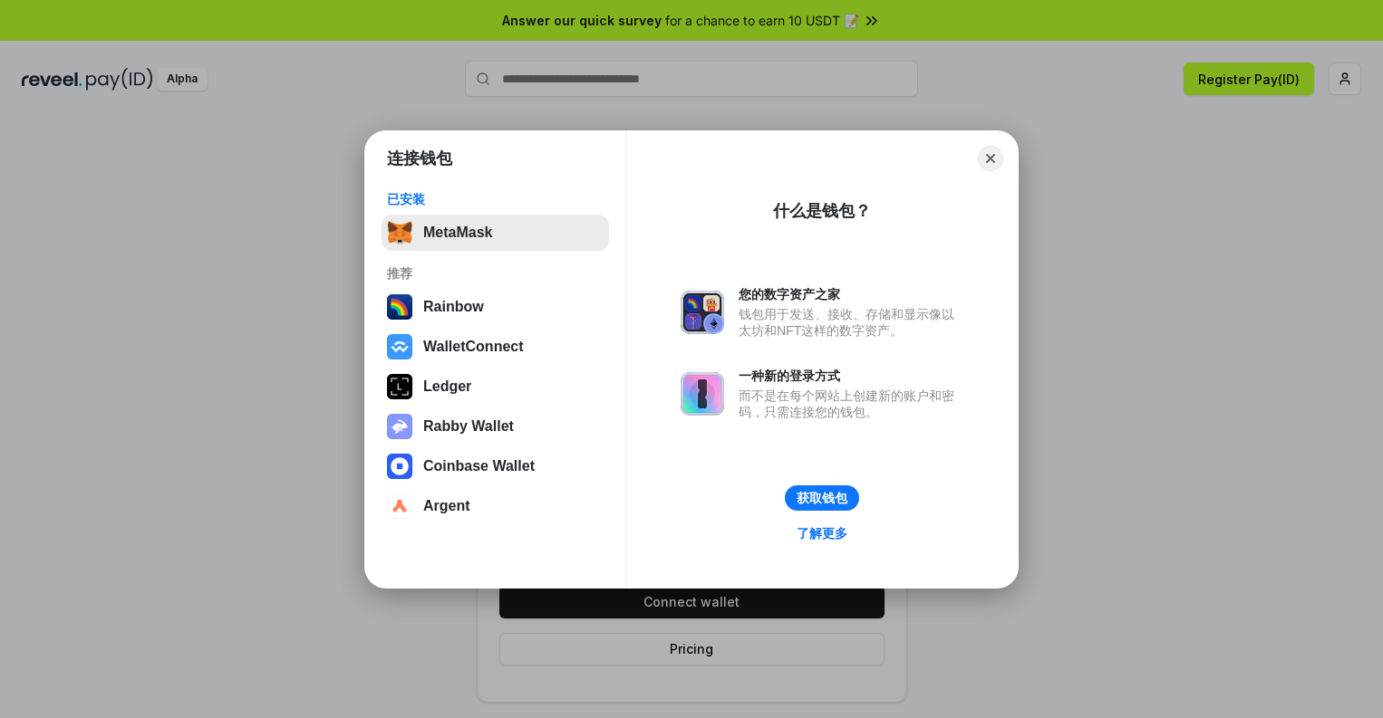  Describe the element at coordinates (495, 387) in the screenshot. I see `button: Ledger` at that location.